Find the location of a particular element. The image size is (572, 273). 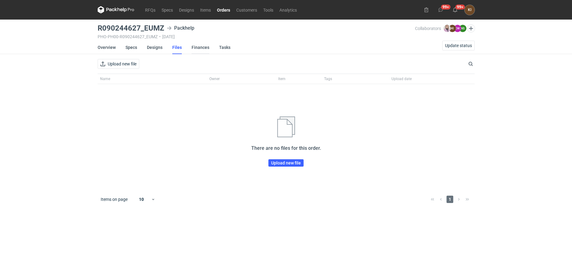

figcaption: EW is located at coordinates (457, 28).